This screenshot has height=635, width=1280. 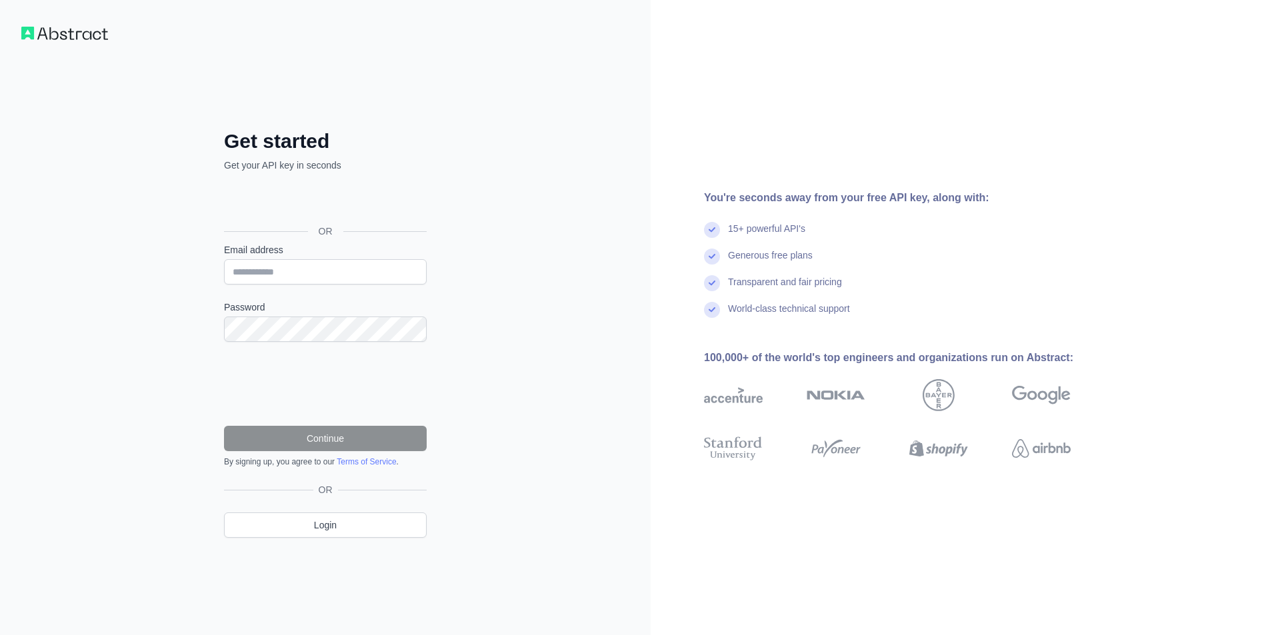 I want to click on img: Workflow, so click(x=65, y=33).